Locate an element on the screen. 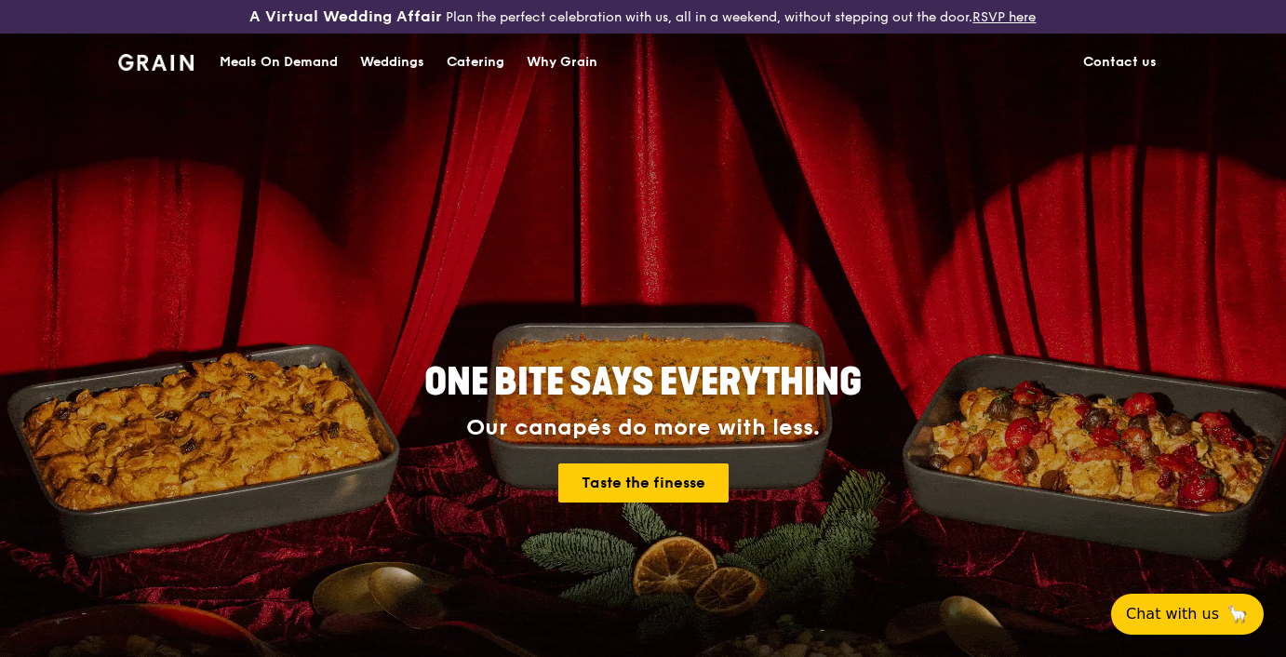 Image resolution: width=1286 pixels, height=657 pixels. div: Our canapés do more with less. is located at coordinates (643, 428).